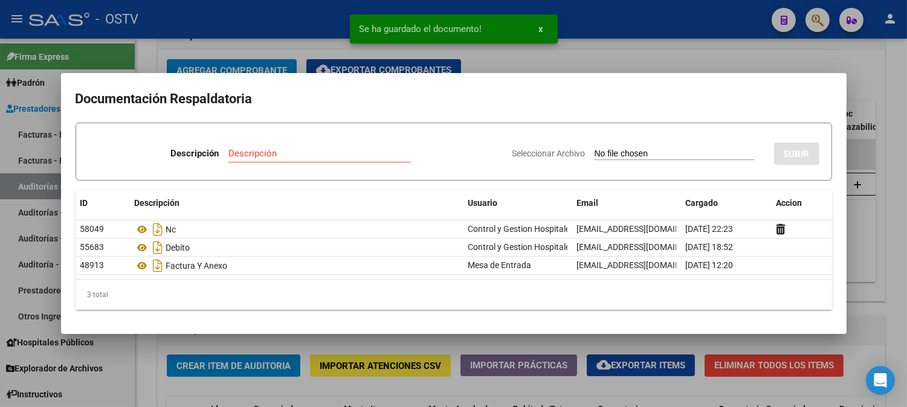  What do you see at coordinates (483, 203) in the screenshot?
I see `span: Usuario` at bounding box center [483, 203].